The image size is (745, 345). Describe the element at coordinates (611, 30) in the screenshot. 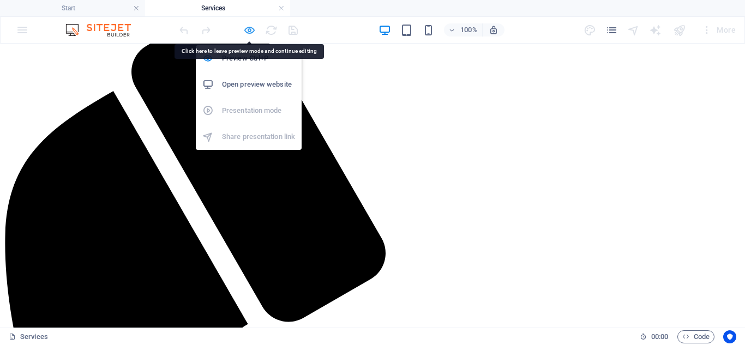

I see `i: Pages (Ctrl+Alt+S)` at that location.